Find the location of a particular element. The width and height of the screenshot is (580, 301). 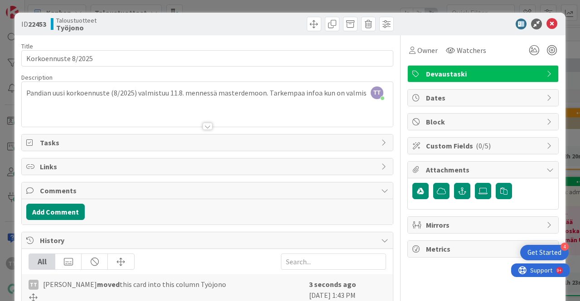

span: Links is located at coordinates (208, 167).